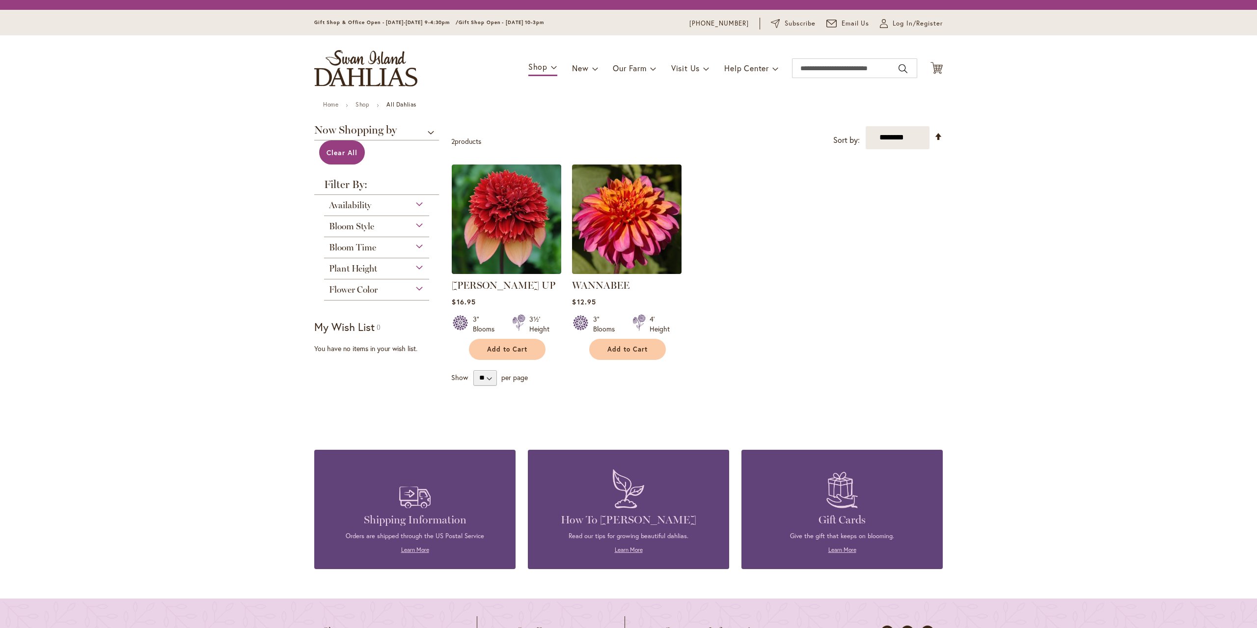 Image resolution: width=1257 pixels, height=628 pixels. I want to click on span: Plant Height, so click(353, 269).